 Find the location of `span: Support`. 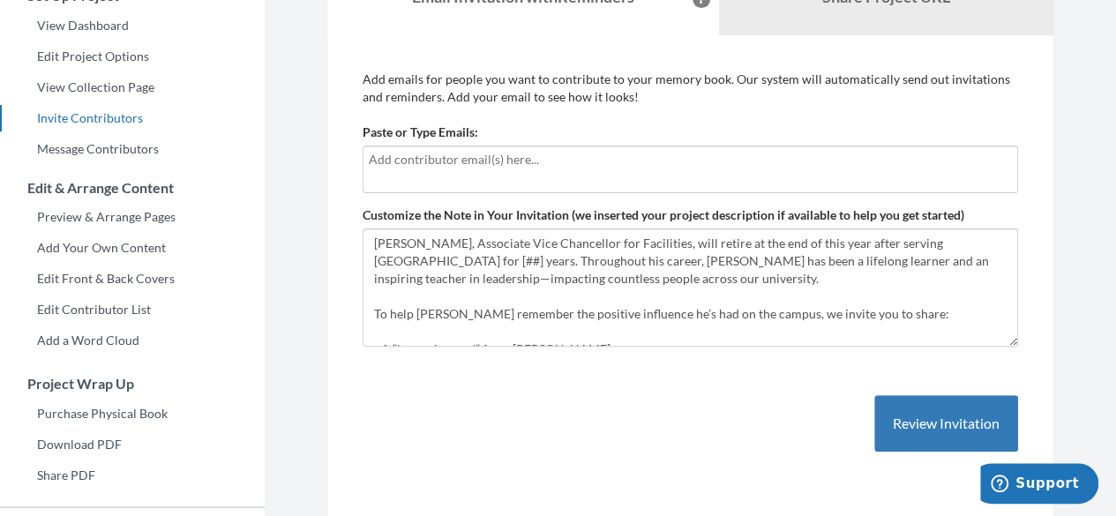

span: Support is located at coordinates (67, 20).